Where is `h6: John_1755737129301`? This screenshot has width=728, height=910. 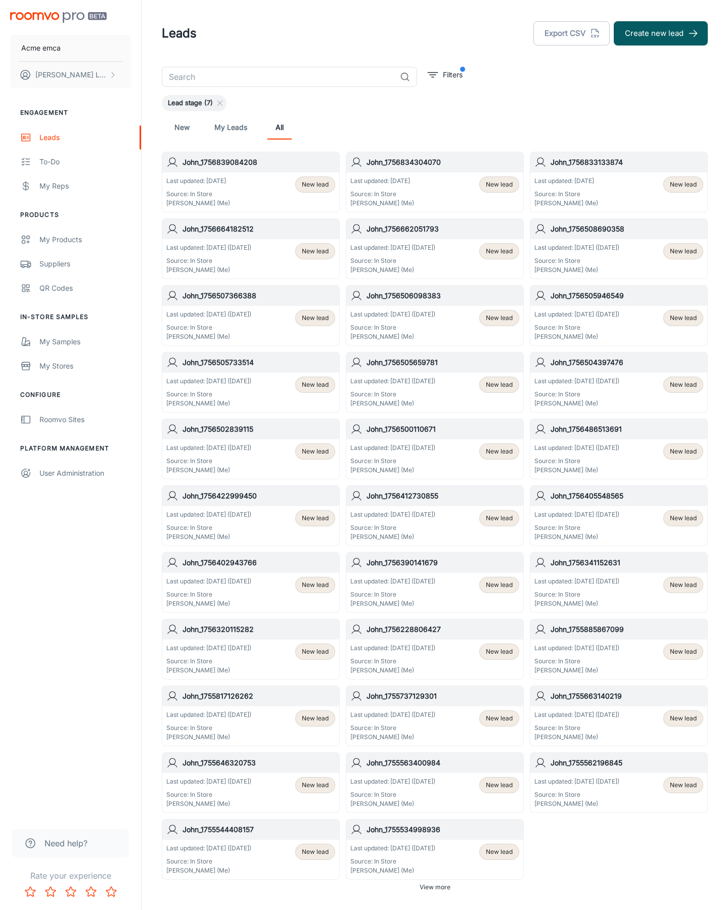
h6: John_1755737129301 is located at coordinates (443, 696).